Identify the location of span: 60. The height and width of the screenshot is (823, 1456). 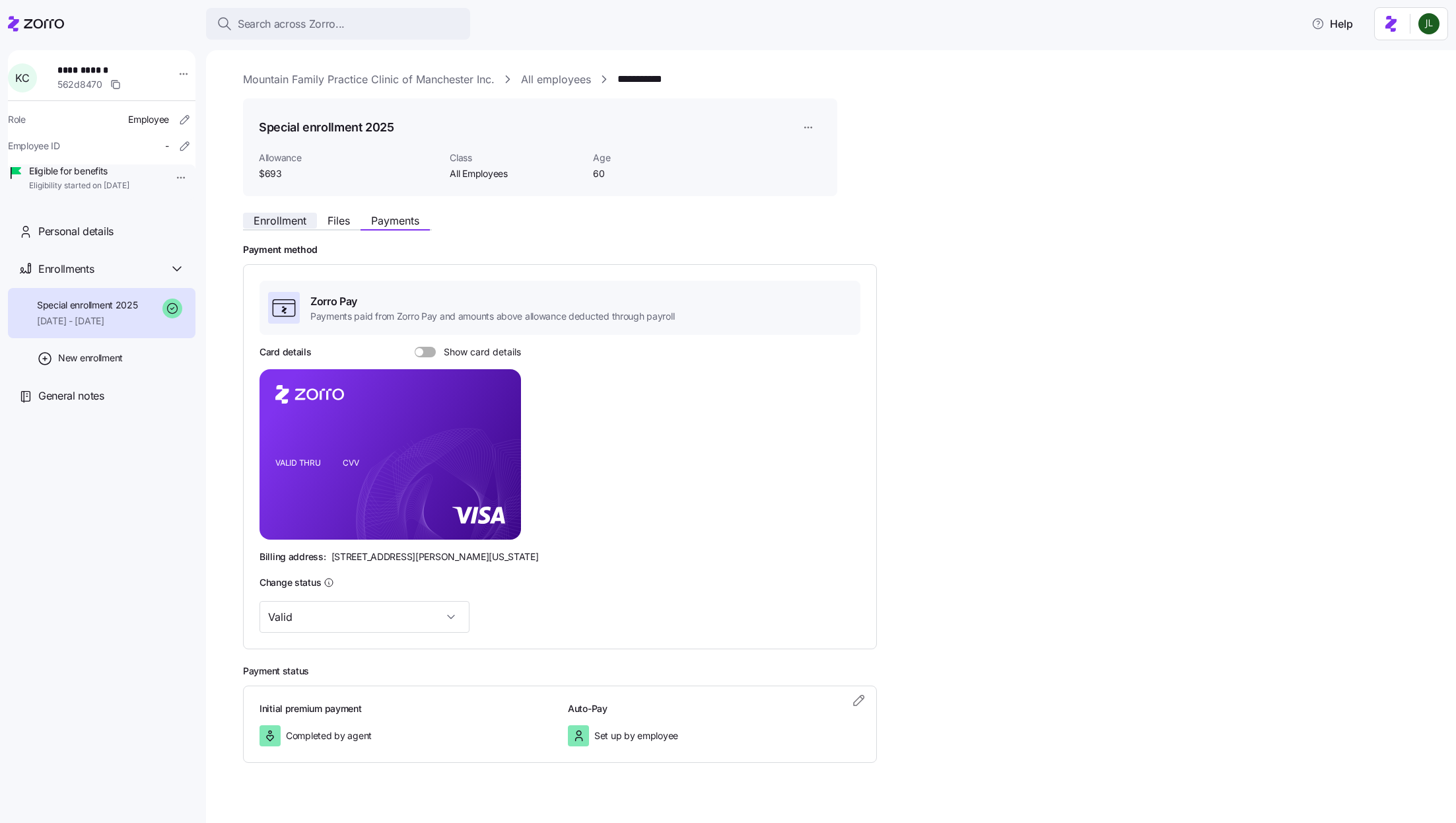
(659, 174).